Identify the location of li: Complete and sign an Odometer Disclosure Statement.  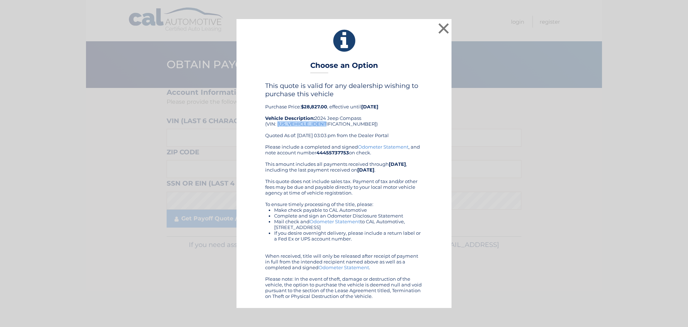
(348, 215).